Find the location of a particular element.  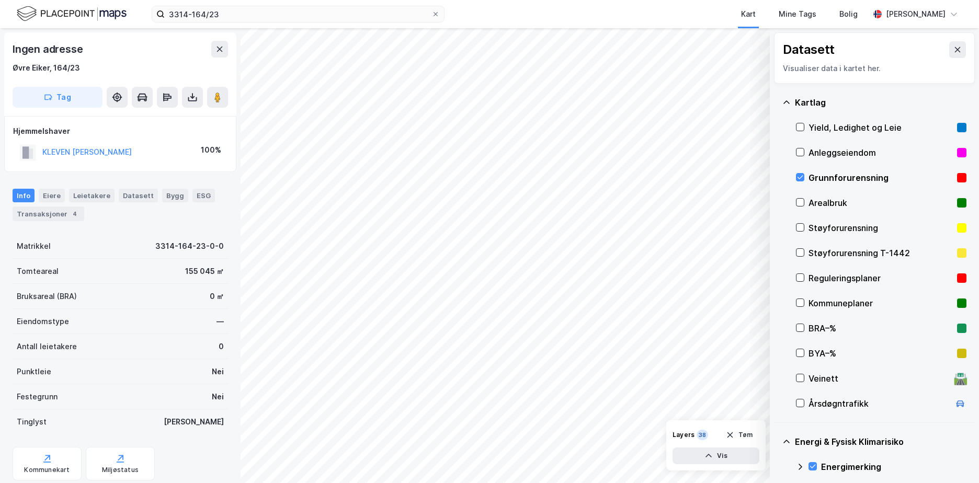

div: Støyforurensning is located at coordinates (881, 228).